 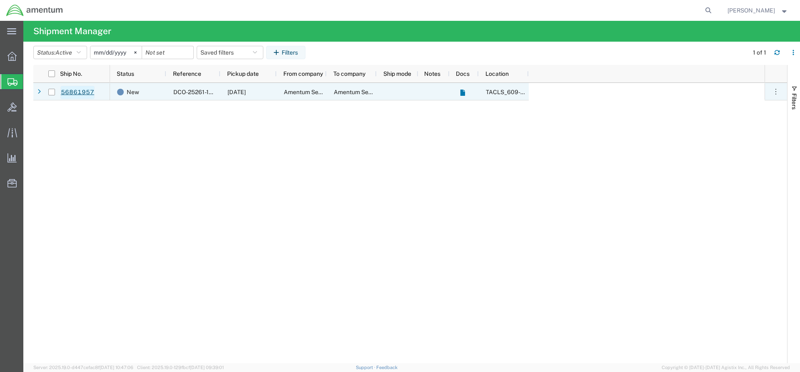 I want to click on span: 09/18/2025, so click(x=237, y=92).